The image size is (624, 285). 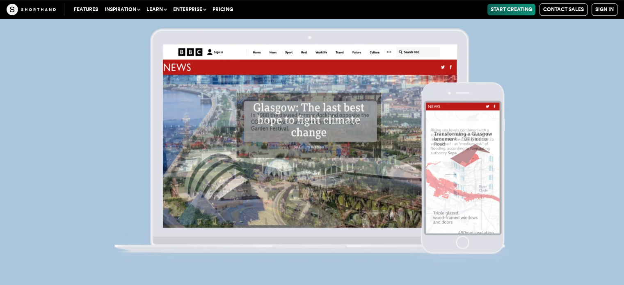 I want to click on a: Pricing, so click(x=223, y=9).